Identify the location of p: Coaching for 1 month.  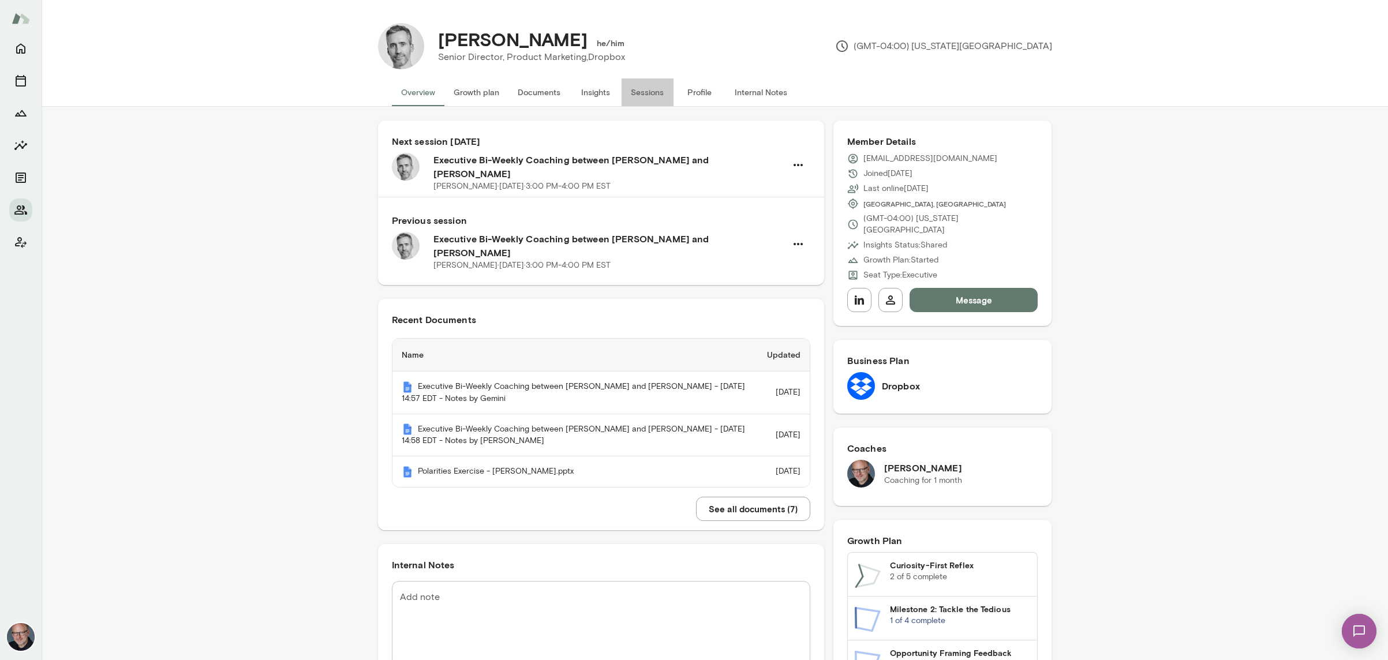
(923, 481).